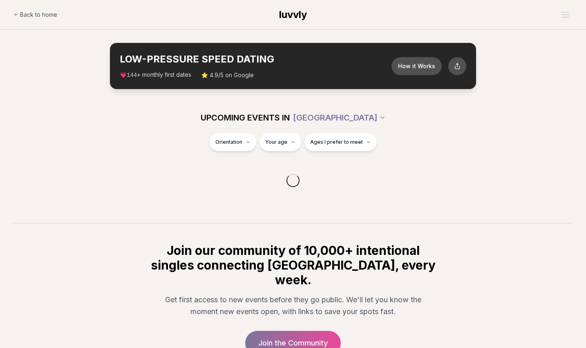  I want to click on span: Ages I prefer to meet, so click(336, 142).